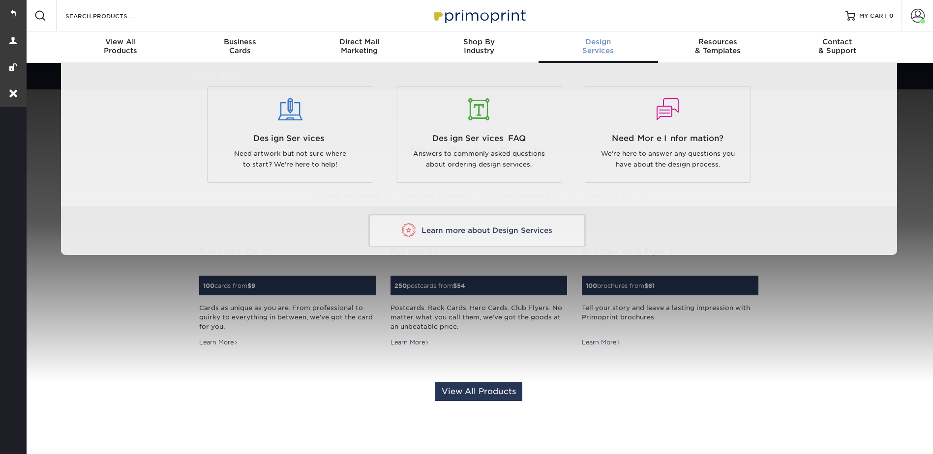 Image resolution: width=933 pixels, height=454 pixels. I want to click on div: Industry, so click(478, 46).